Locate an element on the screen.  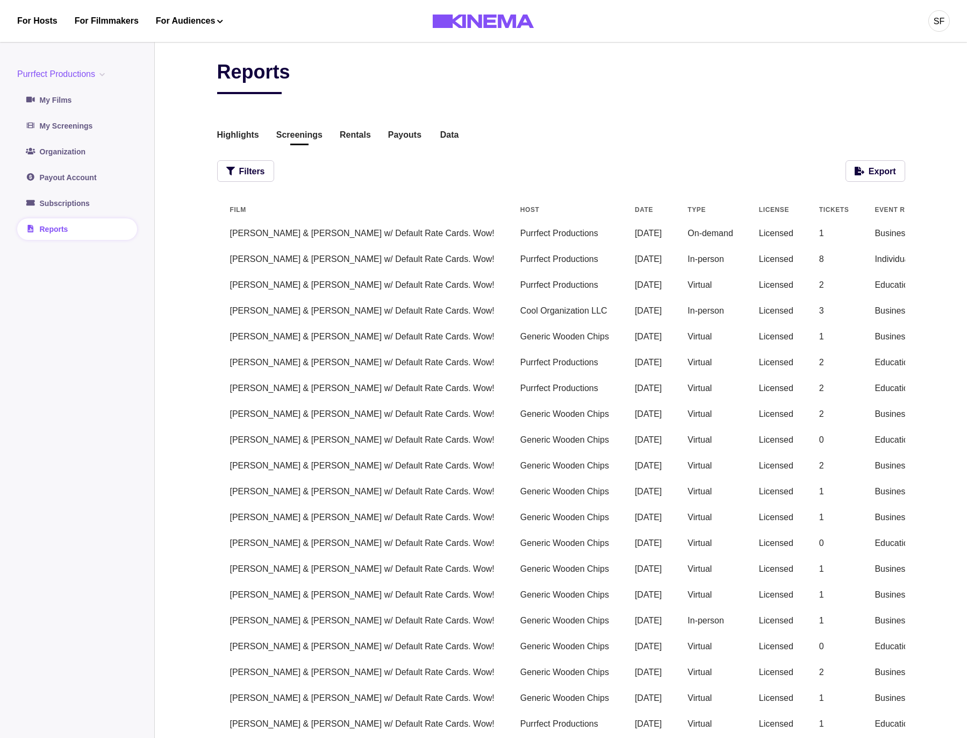
button: Rentals is located at coordinates (355, 136).